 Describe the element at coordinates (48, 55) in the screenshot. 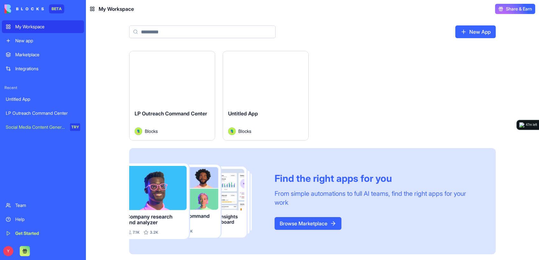

I see `div: Marketplace` at that location.